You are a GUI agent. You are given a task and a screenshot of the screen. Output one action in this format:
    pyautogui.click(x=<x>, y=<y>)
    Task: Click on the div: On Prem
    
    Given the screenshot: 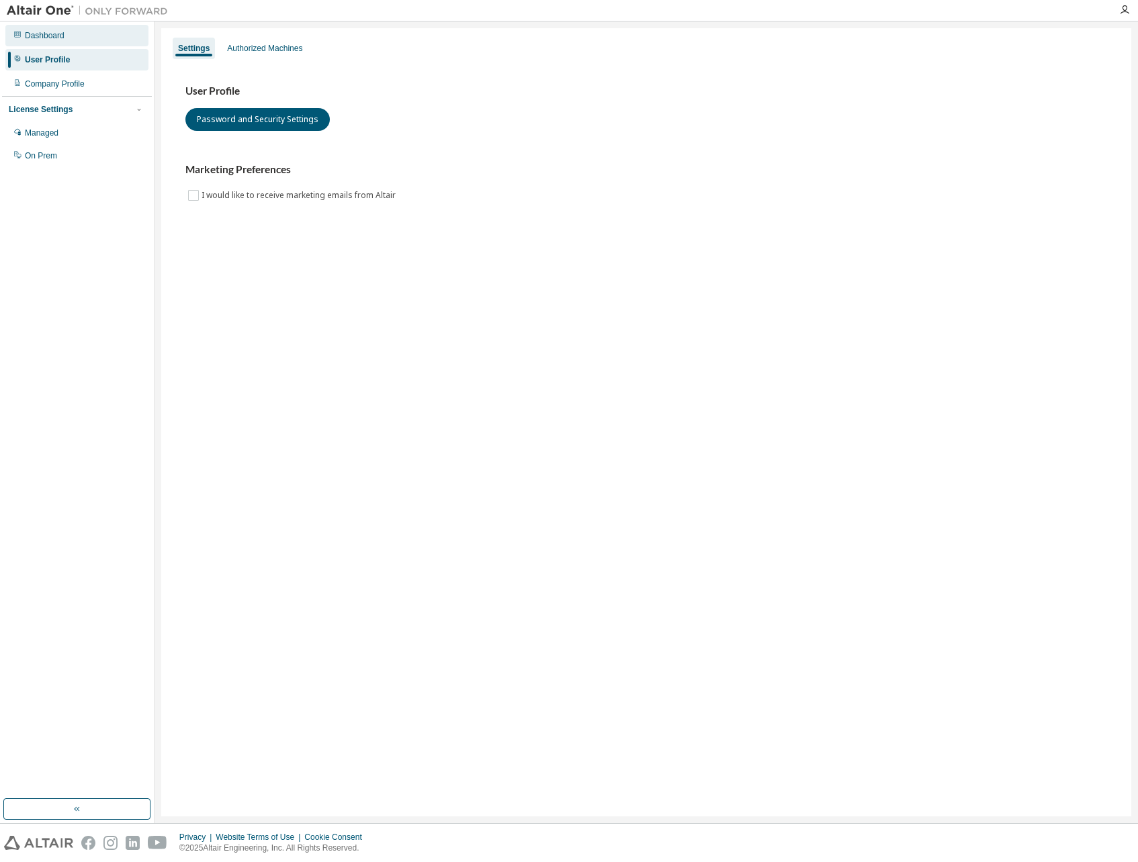 What is the action you would take?
    pyautogui.click(x=41, y=156)
    